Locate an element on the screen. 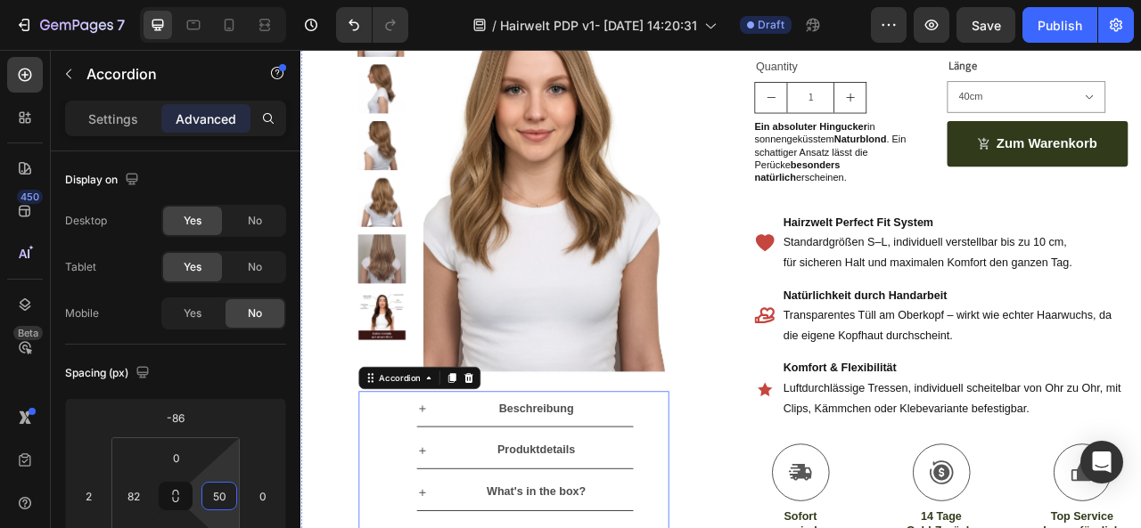 The width and height of the screenshot is (1141, 528). strong: Hairzwelt Perfect Fit System is located at coordinates (708, 219).